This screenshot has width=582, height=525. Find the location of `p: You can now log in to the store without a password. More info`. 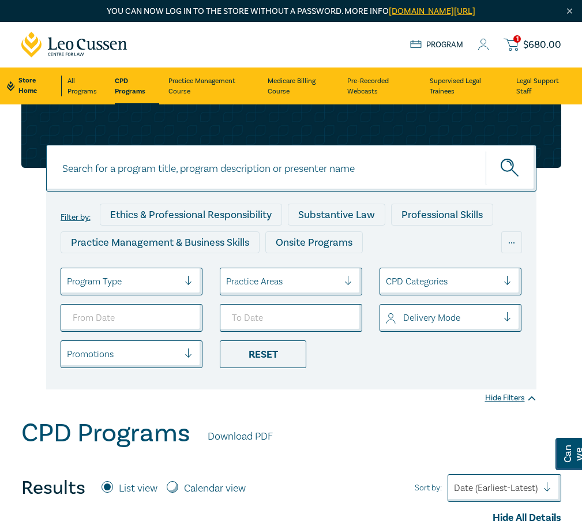

p: You can now log in to the store without a password. More info is located at coordinates (291, 12).